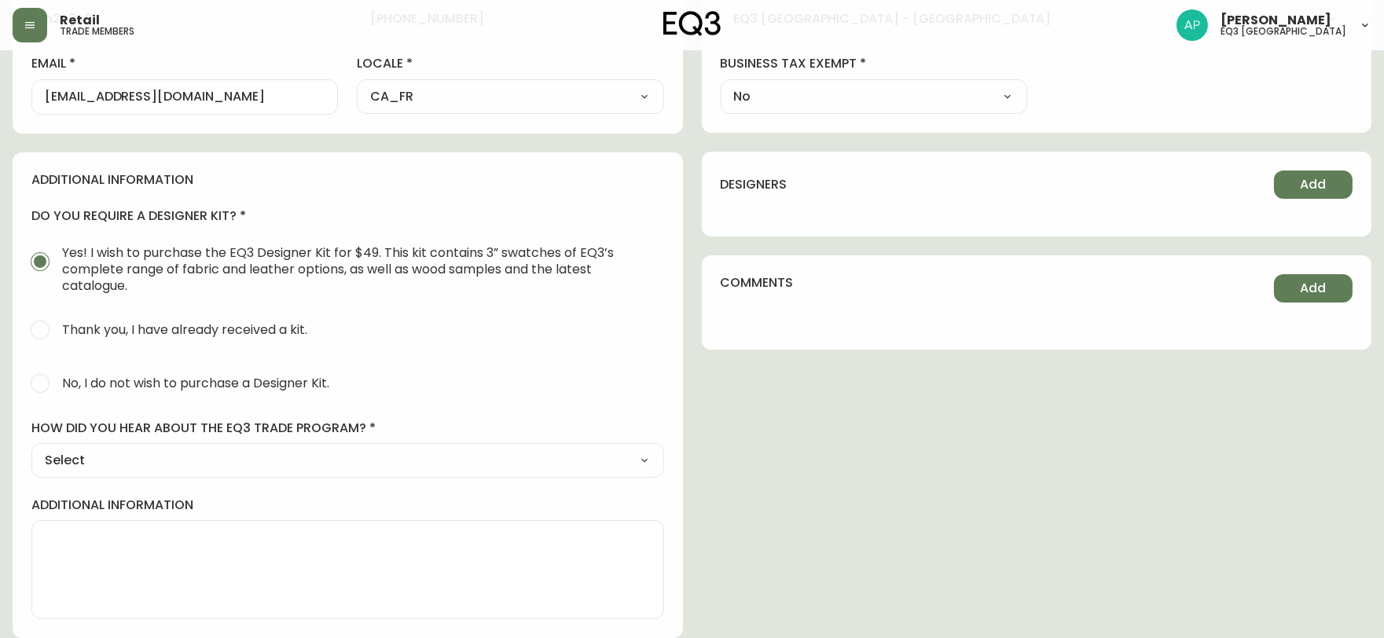 The image size is (1384, 638). Describe the element at coordinates (357, 269) in the screenshot. I see `span: Yes! I wish to purchase the EQ3 Designer Kit for $49. This kit contains 3” swatches of EQ3’s comp...` at that location.